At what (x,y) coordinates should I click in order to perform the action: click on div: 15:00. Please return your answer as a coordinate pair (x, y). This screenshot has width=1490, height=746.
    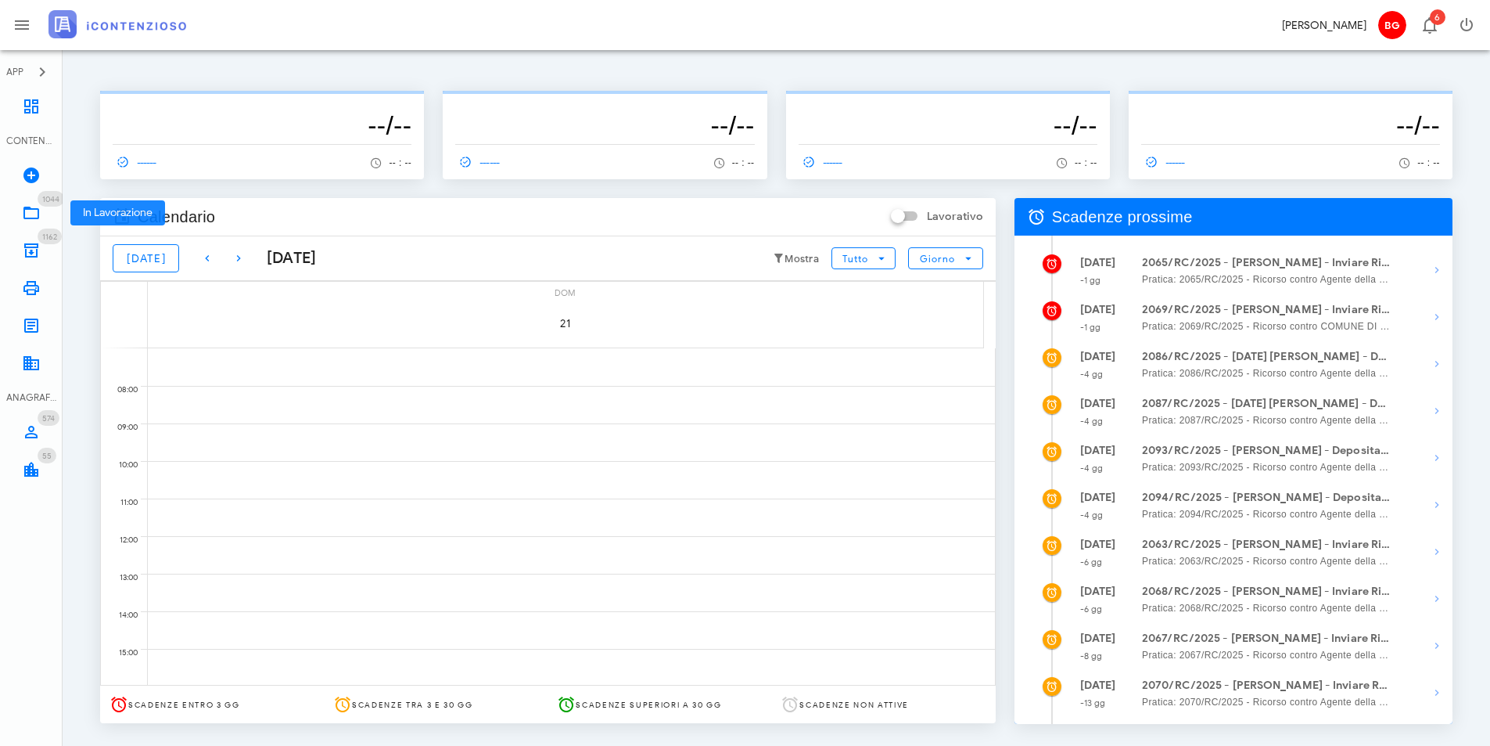
    Looking at the image, I should click on (120, 652).